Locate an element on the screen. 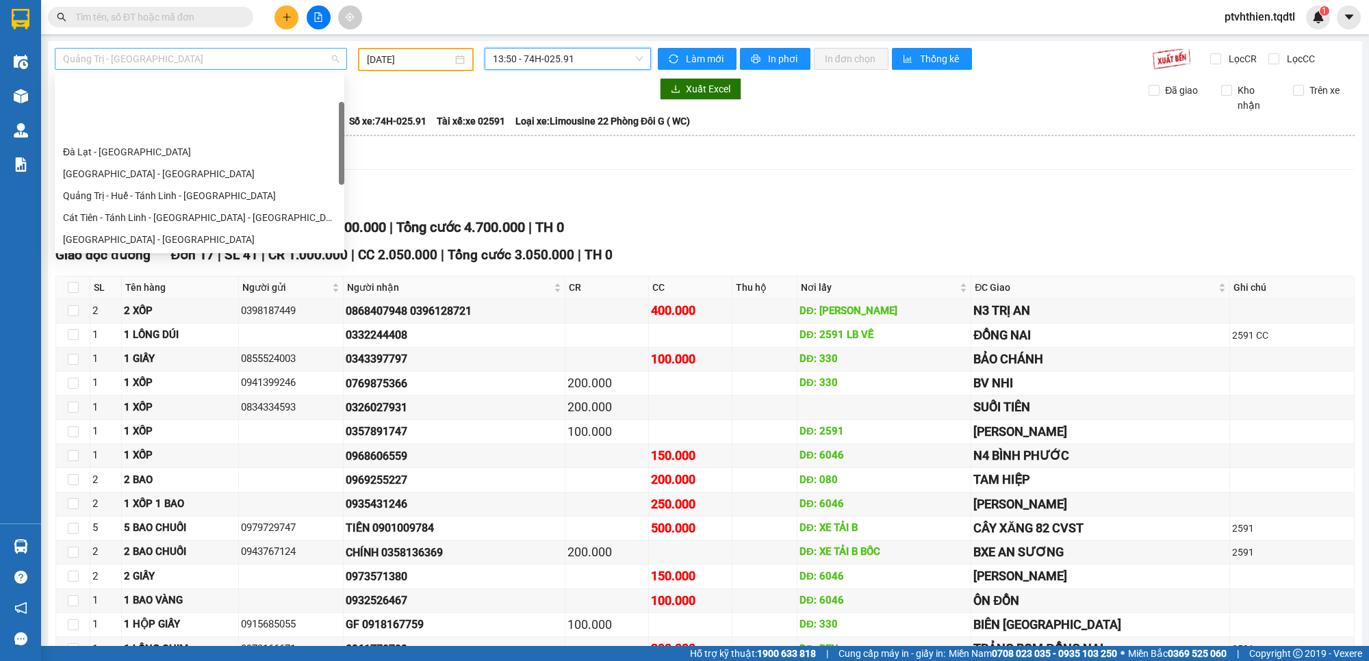 This screenshot has height=661, width=1369. img: warehouse-icon is located at coordinates (21, 130).